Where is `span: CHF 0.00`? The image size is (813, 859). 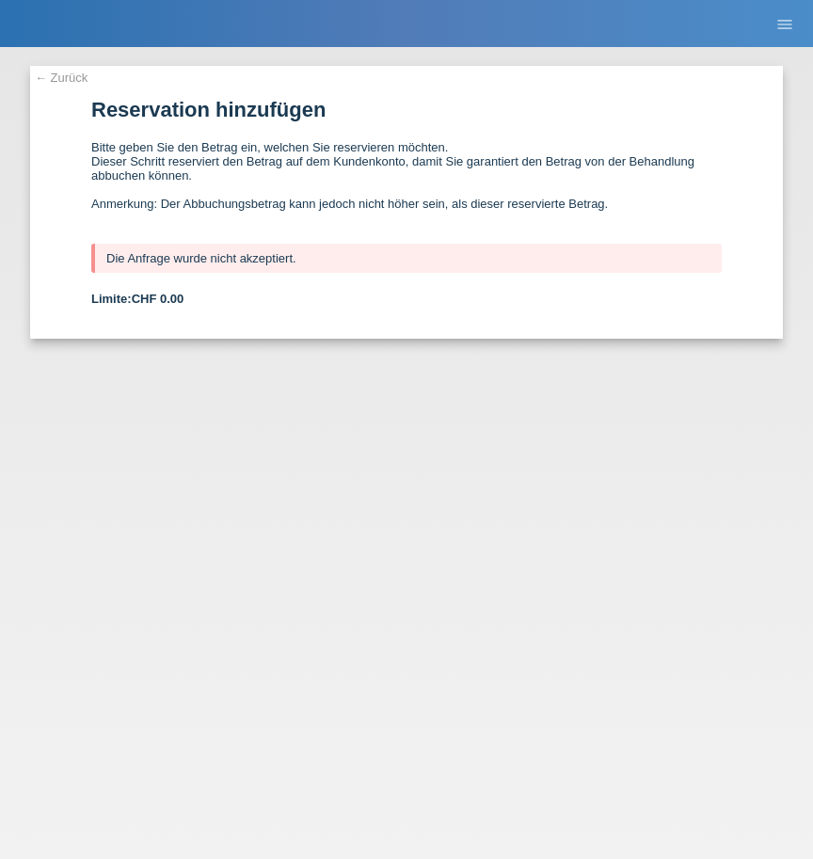
span: CHF 0.00 is located at coordinates (158, 298).